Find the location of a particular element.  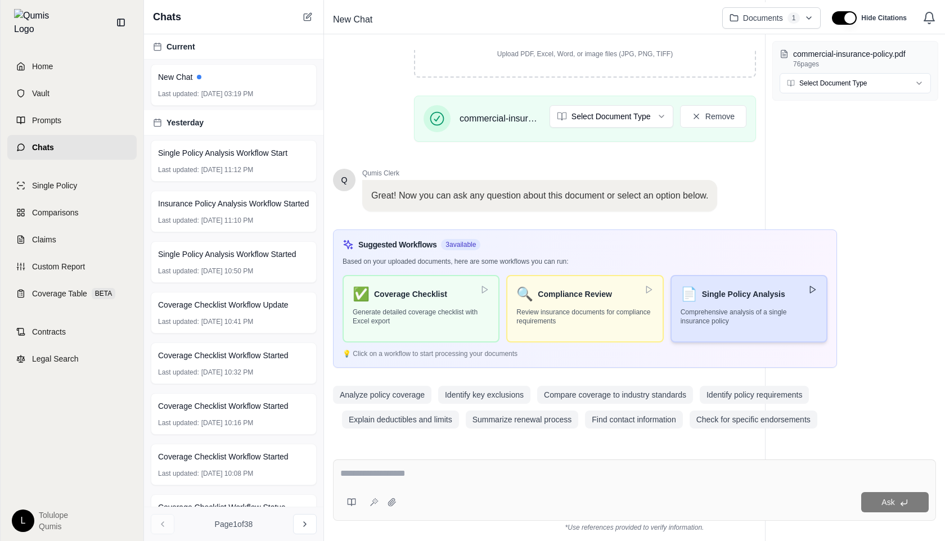

h4: Compliance Review is located at coordinates (575, 294).